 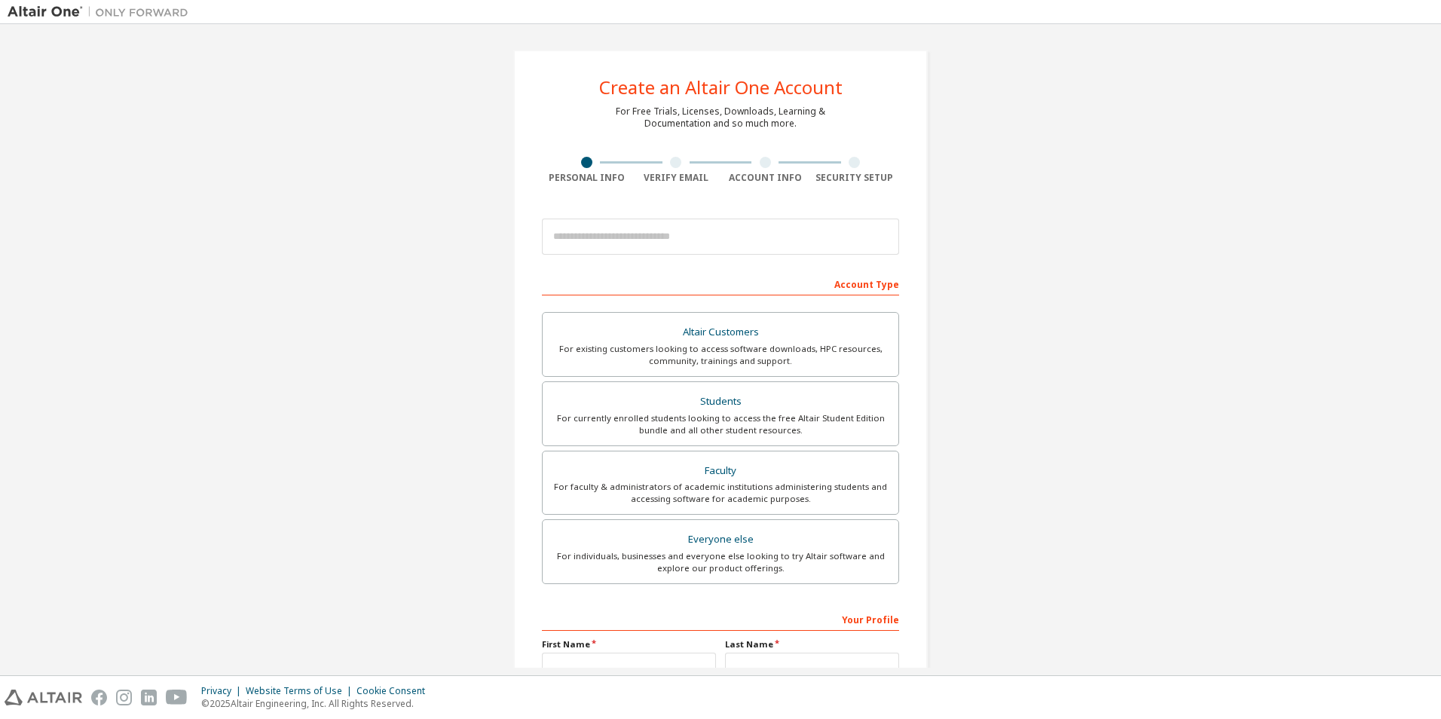 What do you see at coordinates (721, 562) in the screenshot?
I see `div: For individuals, businesses and everyone else looking to try Altair software and explore our prod...` at bounding box center [721, 562].